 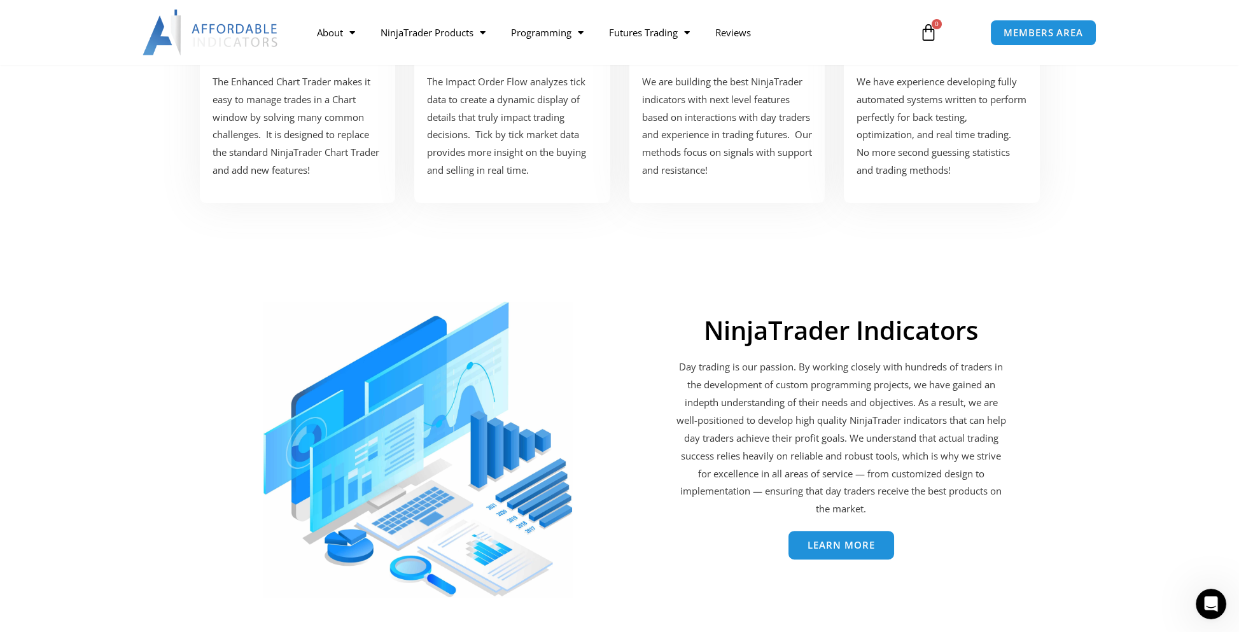 I want to click on a: Reviews, so click(x=733, y=32).